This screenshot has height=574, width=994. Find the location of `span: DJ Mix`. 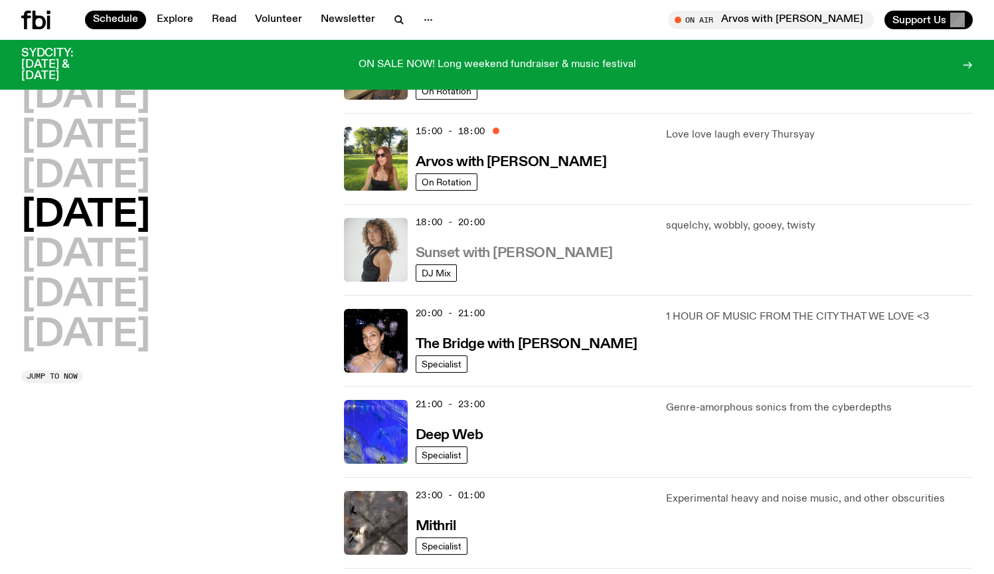

span: DJ Mix is located at coordinates (436, 272).